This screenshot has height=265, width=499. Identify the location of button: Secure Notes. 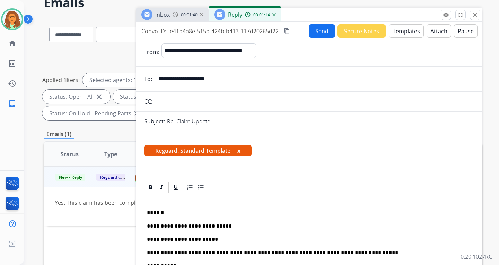
(361, 31).